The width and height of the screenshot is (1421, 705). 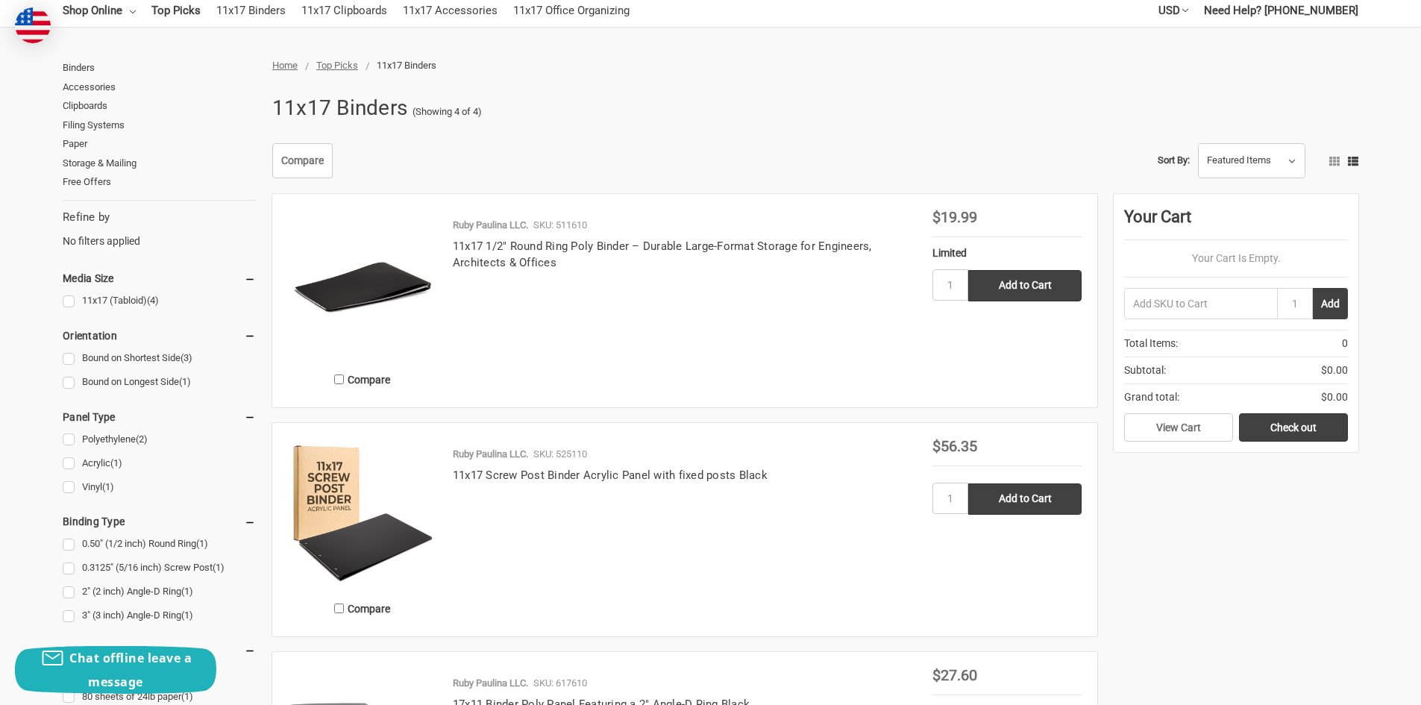 What do you see at coordinates (363, 513) in the screenshot?
I see `img: 11x17 Screw Post Binder Acrylic Panel with fixed posts Black` at bounding box center [363, 513].